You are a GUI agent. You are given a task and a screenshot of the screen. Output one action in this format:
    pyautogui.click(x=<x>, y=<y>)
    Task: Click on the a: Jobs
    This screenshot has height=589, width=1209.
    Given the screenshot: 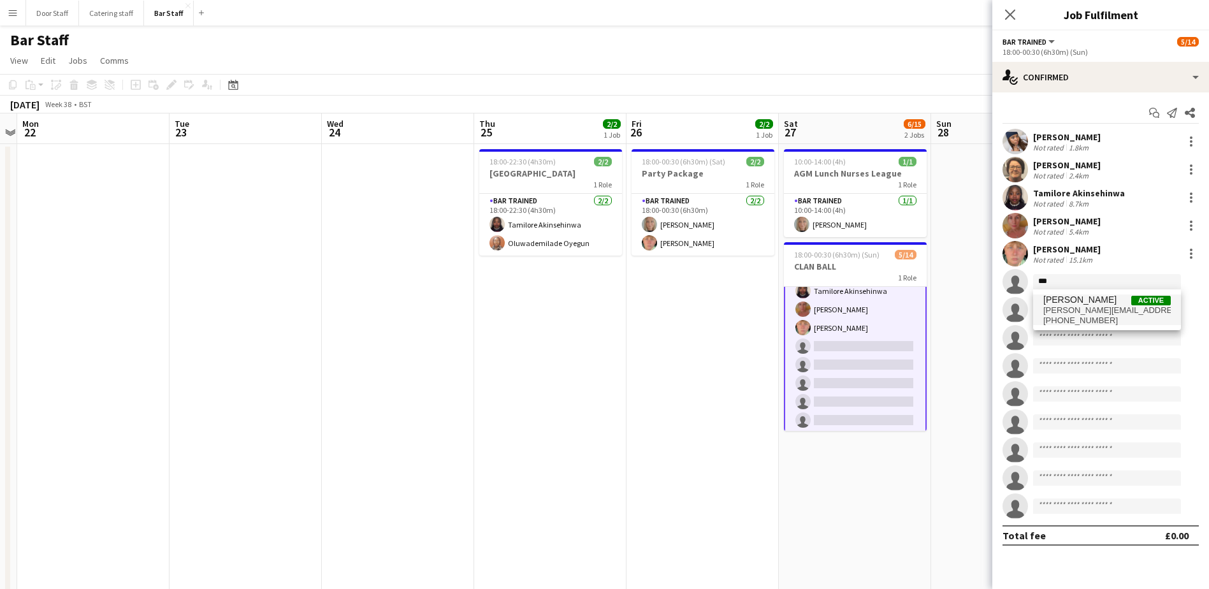 What is the action you would take?
    pyautogui.click(x=78, y=61)
    